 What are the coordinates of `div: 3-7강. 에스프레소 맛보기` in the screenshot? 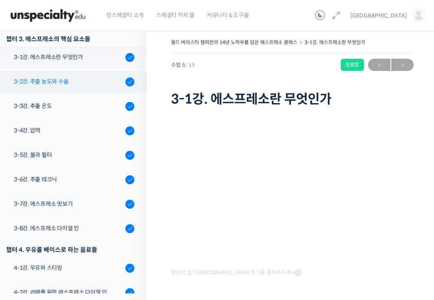 It's located at (68, 204).